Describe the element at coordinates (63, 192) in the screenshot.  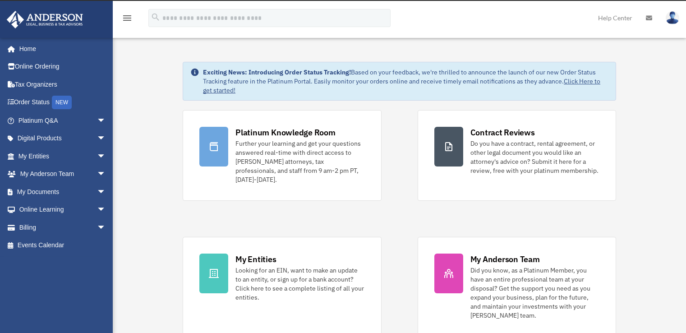
I see `a: My Documentsarrow_drop_down` at that location.